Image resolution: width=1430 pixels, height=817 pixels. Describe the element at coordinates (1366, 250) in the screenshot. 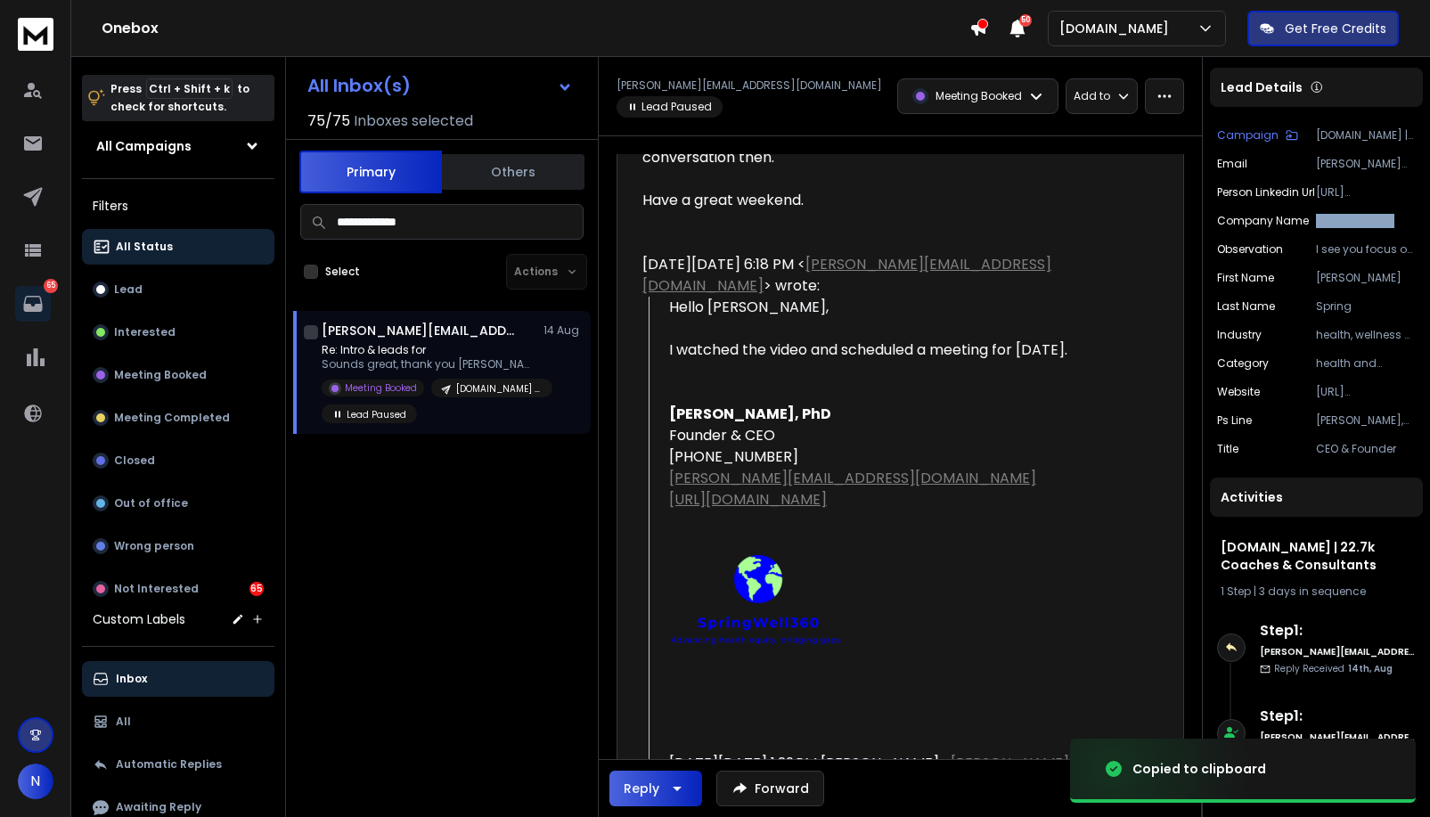

I see `p: I see you focus on health equity and include all groups in wellness research` at that location.